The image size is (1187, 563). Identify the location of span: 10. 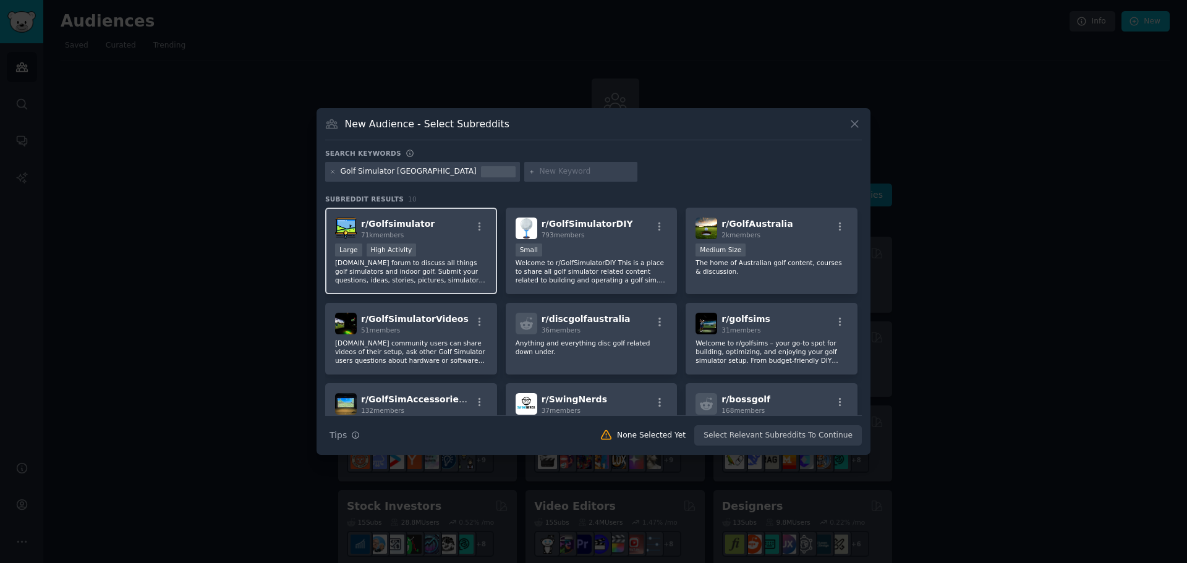
(412, 199).